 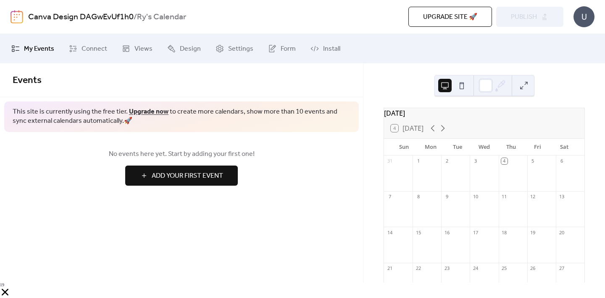 What do you see at coordinates (475, 233) in the screenshot?
I see `div: 17` at bounding box center [475, 233].